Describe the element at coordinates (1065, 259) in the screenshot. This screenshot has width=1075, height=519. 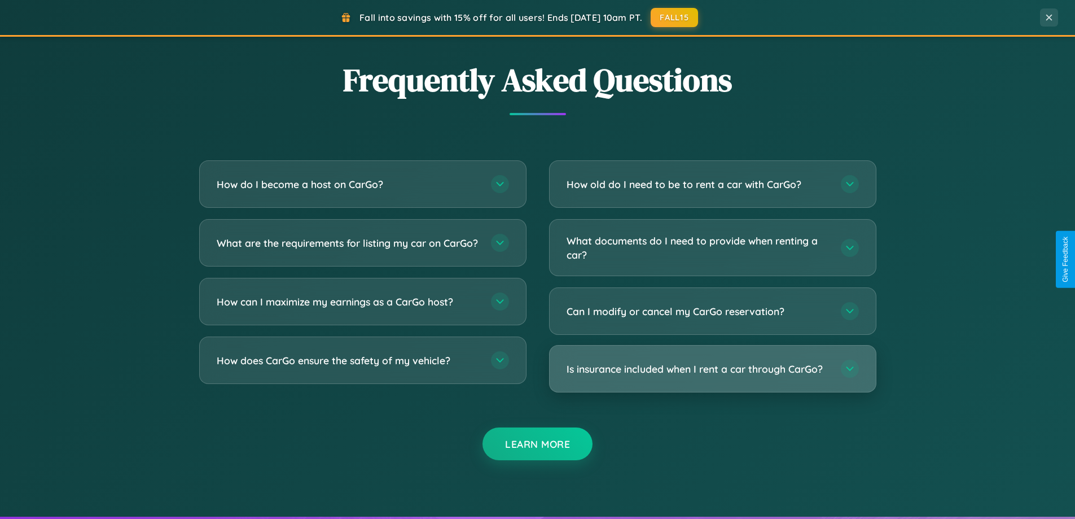
I see `div: Give Feedback` at that location.